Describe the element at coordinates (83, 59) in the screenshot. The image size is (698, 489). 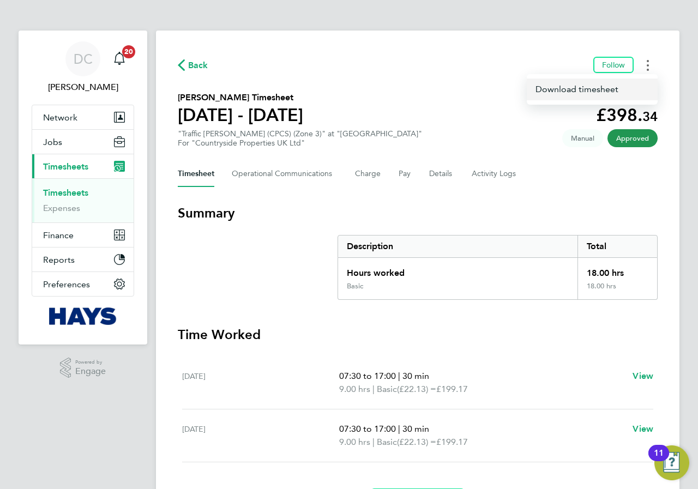
I see `span: DC` at that location.